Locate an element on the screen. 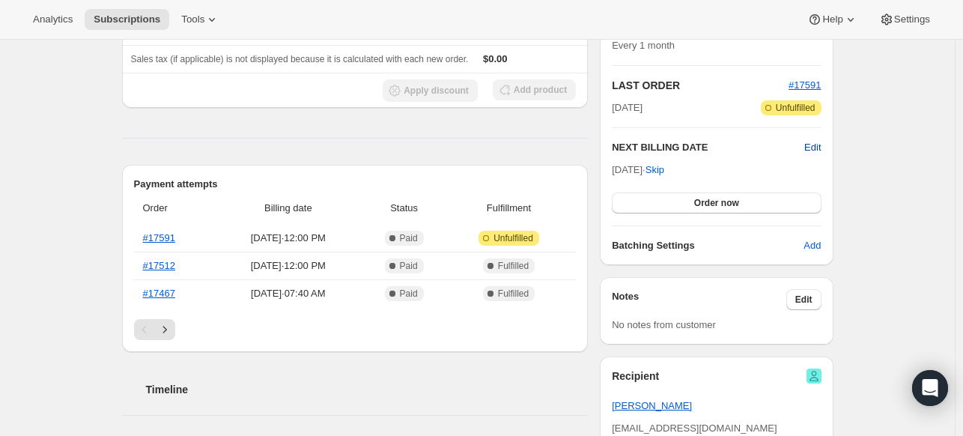  span: Tools is located at coordinates (192, 19).